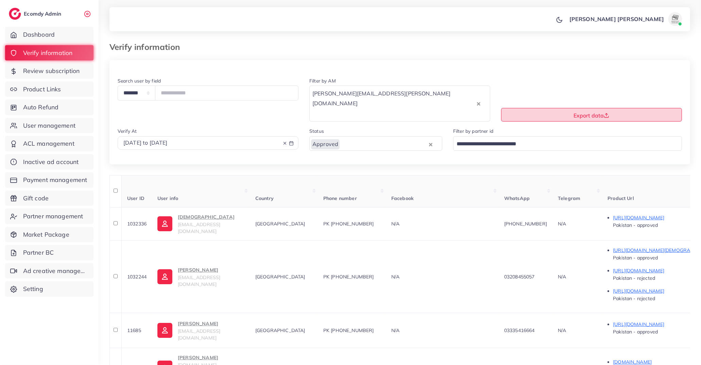 The image size is (701, 365). I want to click on span: Auto Refund, so click(41, 107).